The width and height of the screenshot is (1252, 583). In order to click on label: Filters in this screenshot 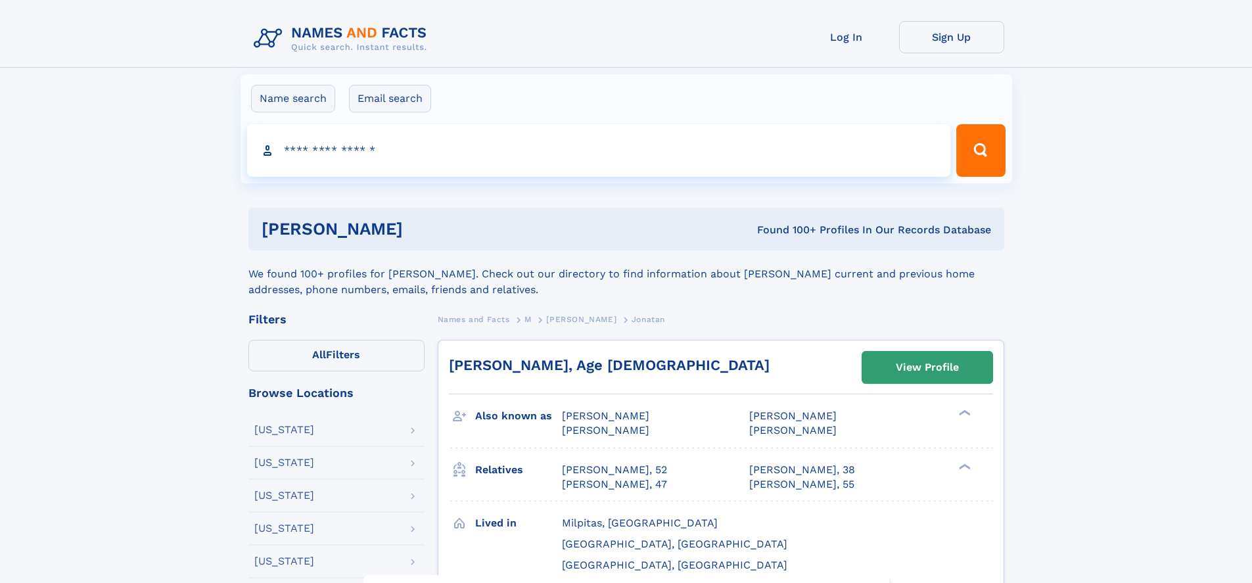, I will do `click(337, 356)`.